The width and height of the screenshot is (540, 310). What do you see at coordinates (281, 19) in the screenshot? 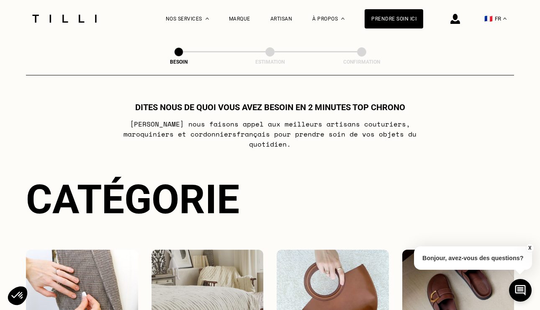
I see `a: Artisan` at bounding box center [281, 19].